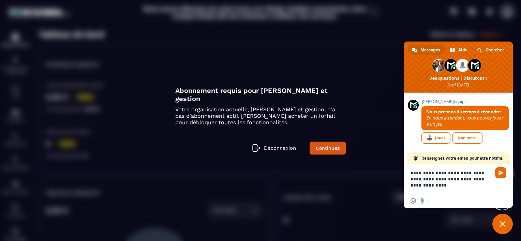 This screenshot has width=521, height=241. I want to click on span: Renseignez votre email pour être notifié., so click(462, 159).